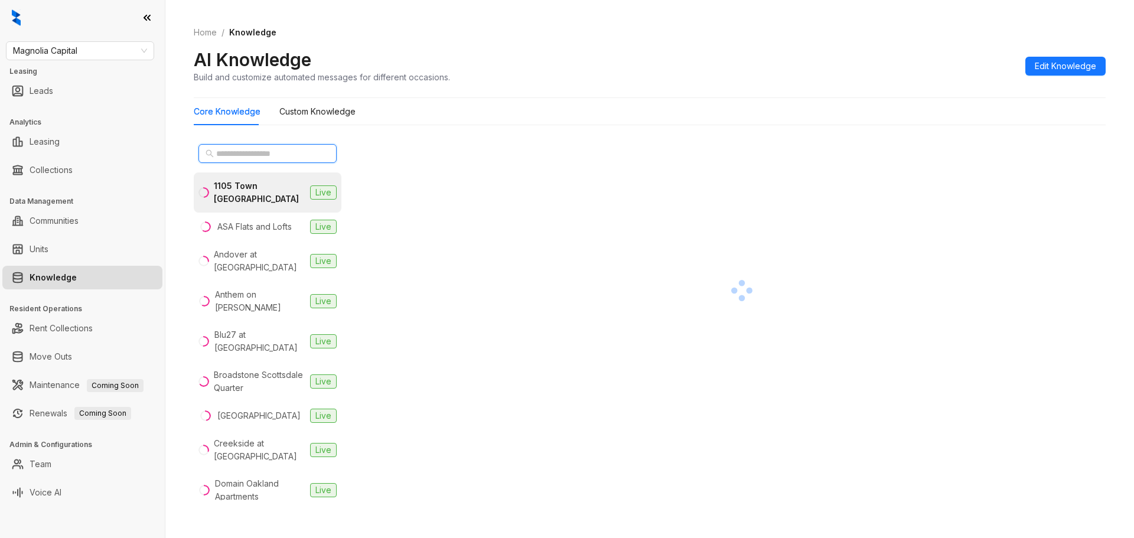  Describe the element at coordinates (41, 91) in the screenshot. I see `a: Leads` at that location.